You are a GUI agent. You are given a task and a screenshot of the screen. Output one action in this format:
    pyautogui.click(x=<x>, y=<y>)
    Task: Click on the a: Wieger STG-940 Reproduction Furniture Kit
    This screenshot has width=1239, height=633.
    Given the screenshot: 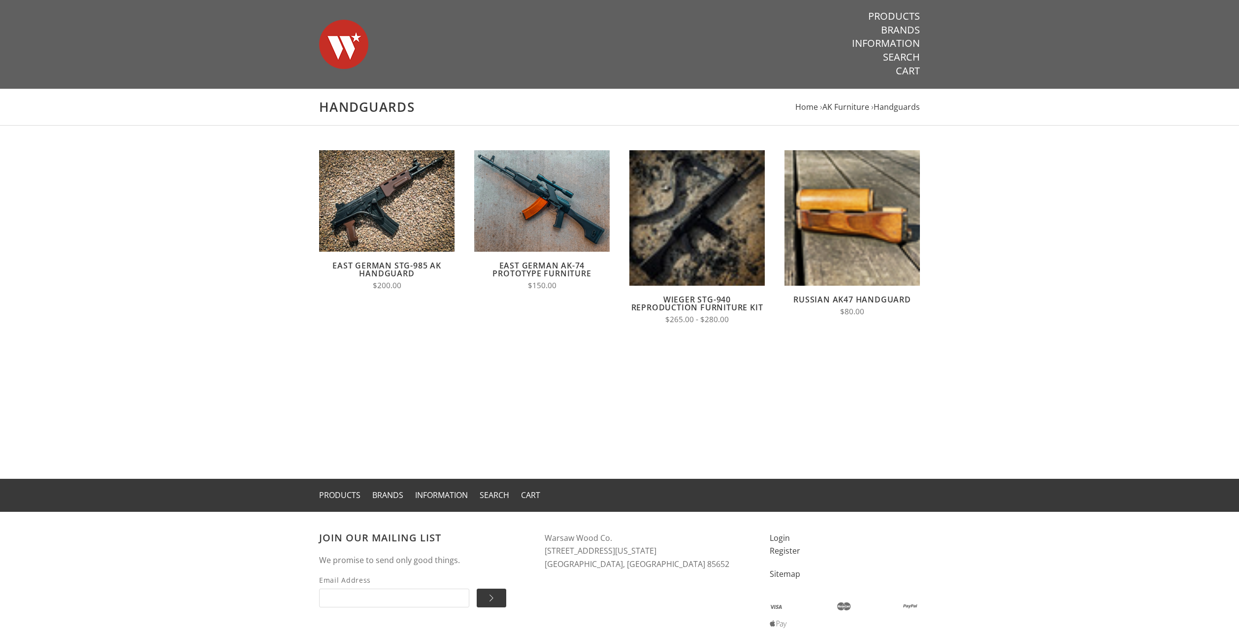 What is the action you would take?
    pyautogui.click(x=697, y=303)
    